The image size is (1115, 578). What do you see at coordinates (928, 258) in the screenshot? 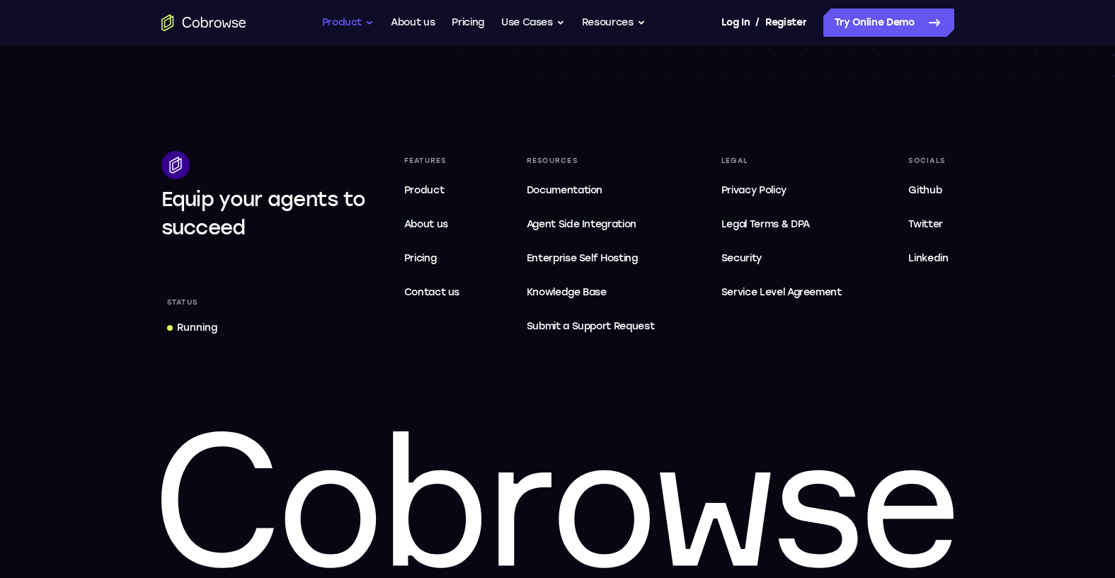
I see `span: Linkedin` at bounding box center [928, 258].